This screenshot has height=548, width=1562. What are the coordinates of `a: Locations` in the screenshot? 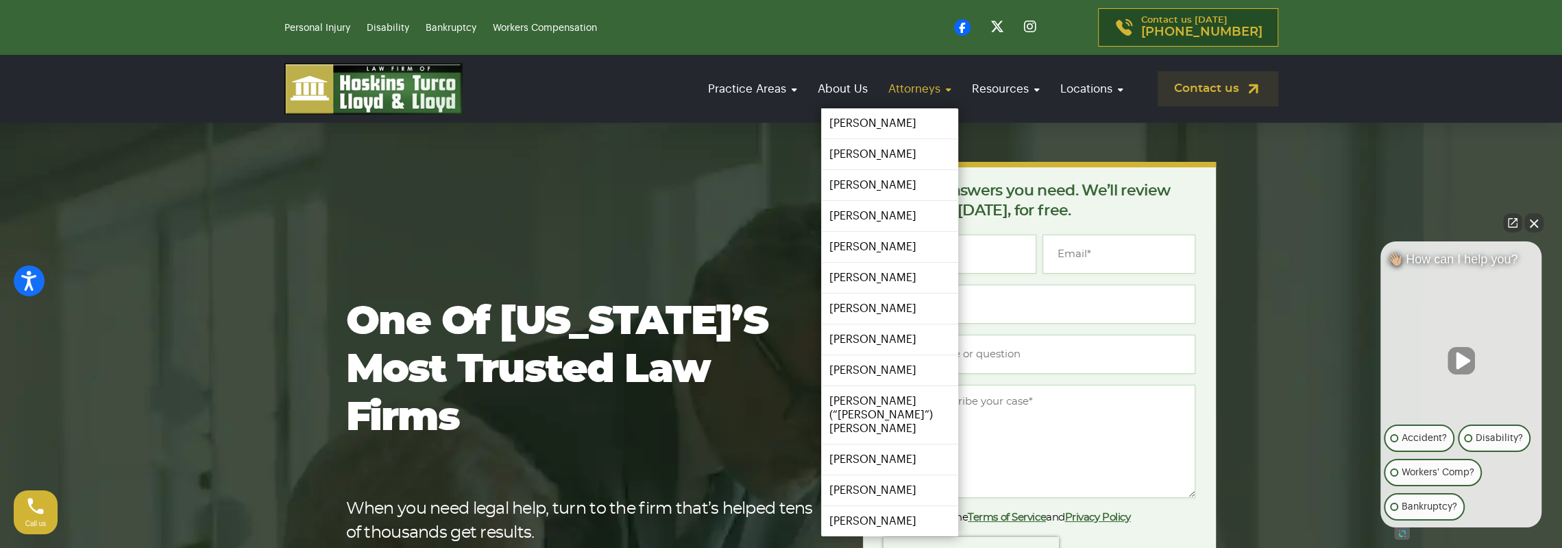 It's located at (1092, 88).